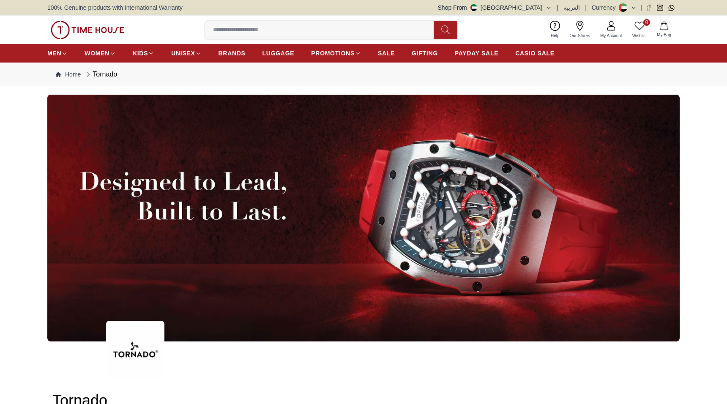  I want to click on a: LUGGAGE, so click(279, 53).